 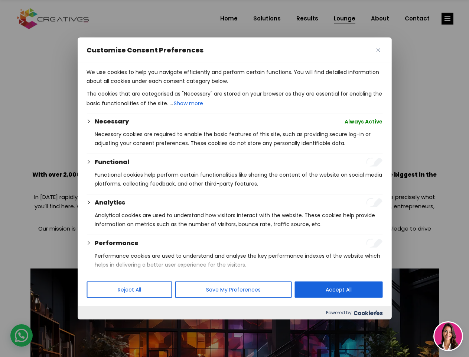 What do you see at coordinates (239, 220) in the screenshot?
I see `p: Analytical cookies are used to understand how visitors interact with the website. These cookies h...` at bounding box center [239, 220].